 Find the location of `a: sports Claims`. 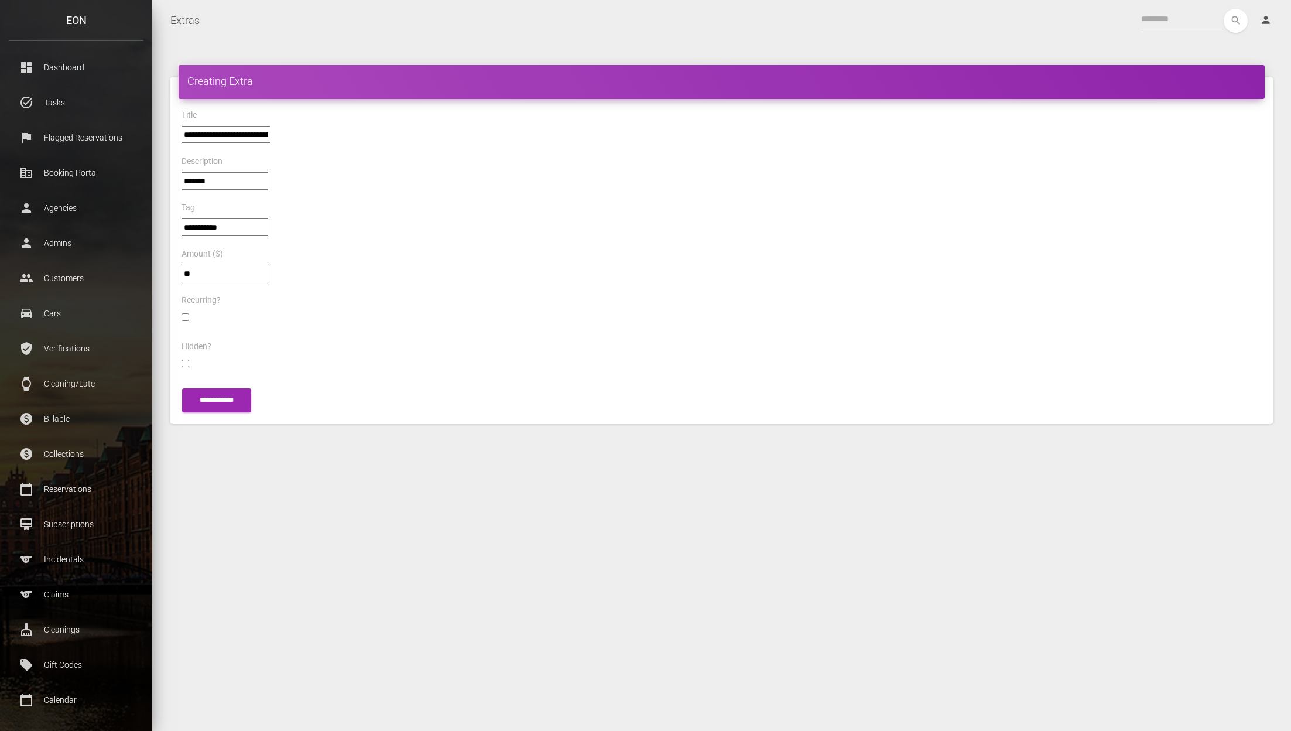

a: sports Claims is located at coordinates (76, 594).